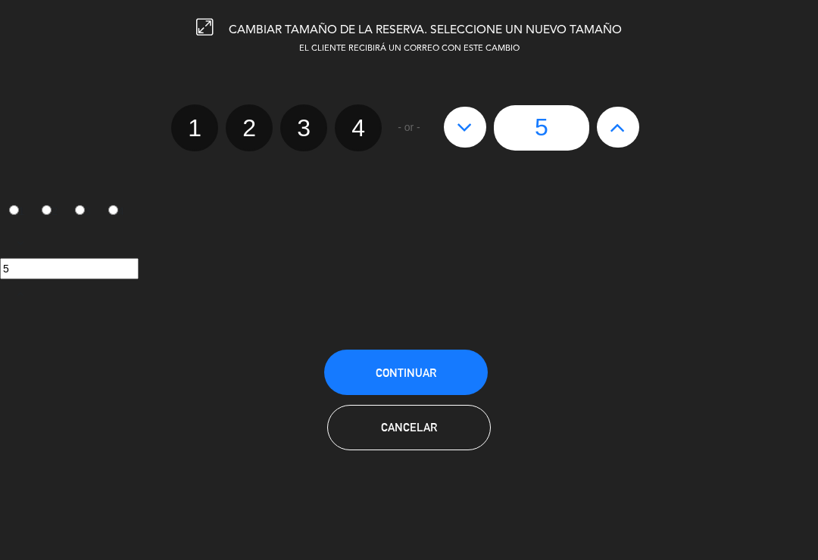 The width and height of the screenshot is (818, 560). What do you see at coordinates (14, 210) in the screenshot?
I see `input: 1` at bounding box center [14, 210].